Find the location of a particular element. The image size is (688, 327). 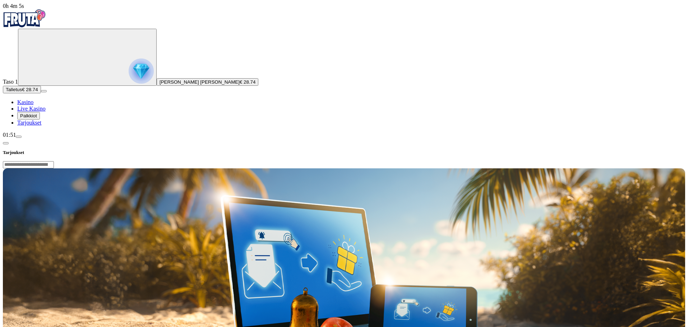

span: 01:51 is located at coordinates (9, 135).